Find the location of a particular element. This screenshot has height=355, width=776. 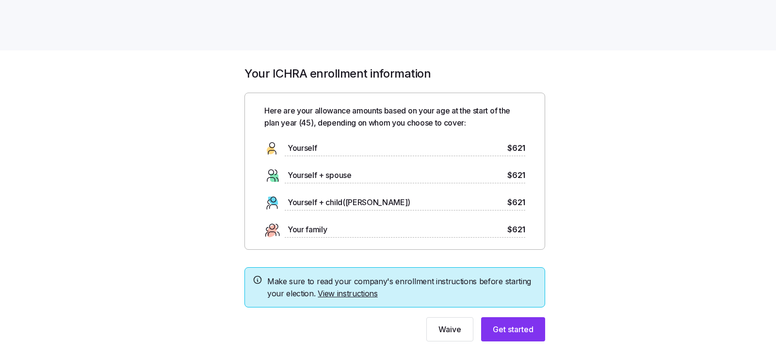

button: Waive is located at coordinates (450, 329).